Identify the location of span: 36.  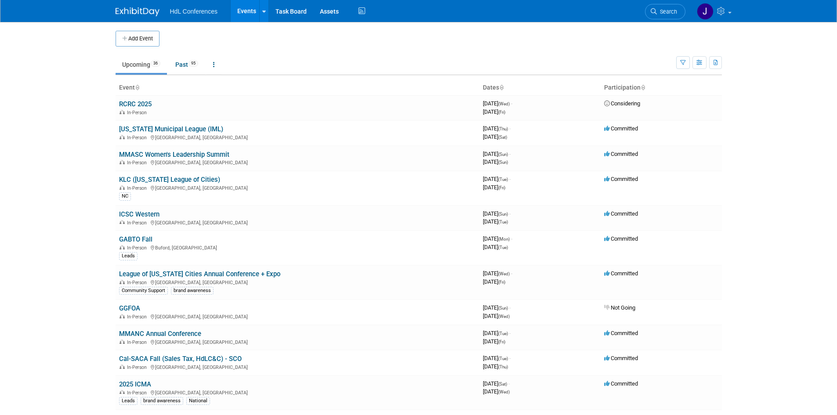
(155, 63).